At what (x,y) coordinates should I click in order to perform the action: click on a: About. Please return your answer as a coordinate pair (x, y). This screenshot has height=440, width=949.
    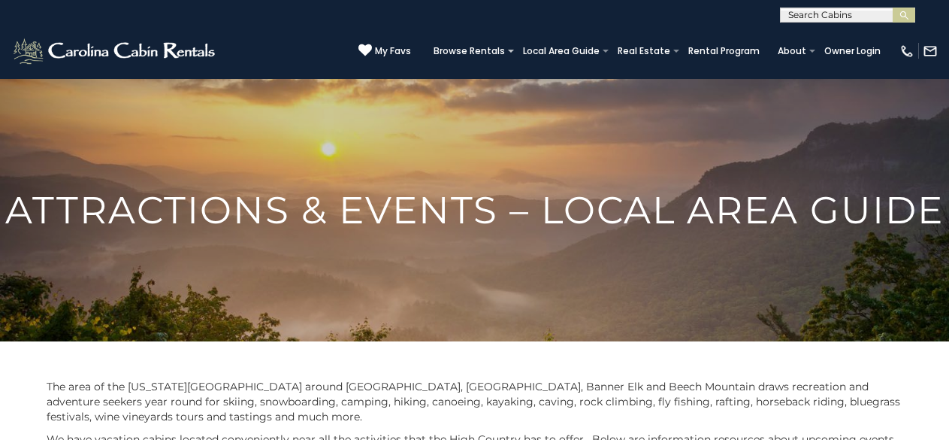
    Looking at the image, I should click on (792, 51).